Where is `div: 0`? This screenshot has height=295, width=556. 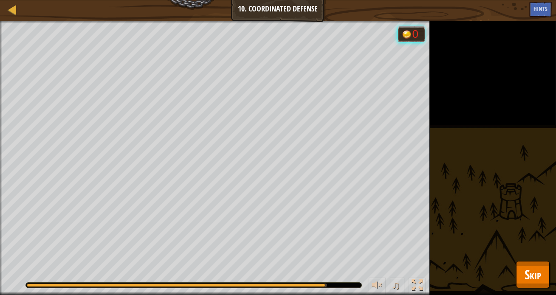
div: 0 is located at coordinates (417, 34).